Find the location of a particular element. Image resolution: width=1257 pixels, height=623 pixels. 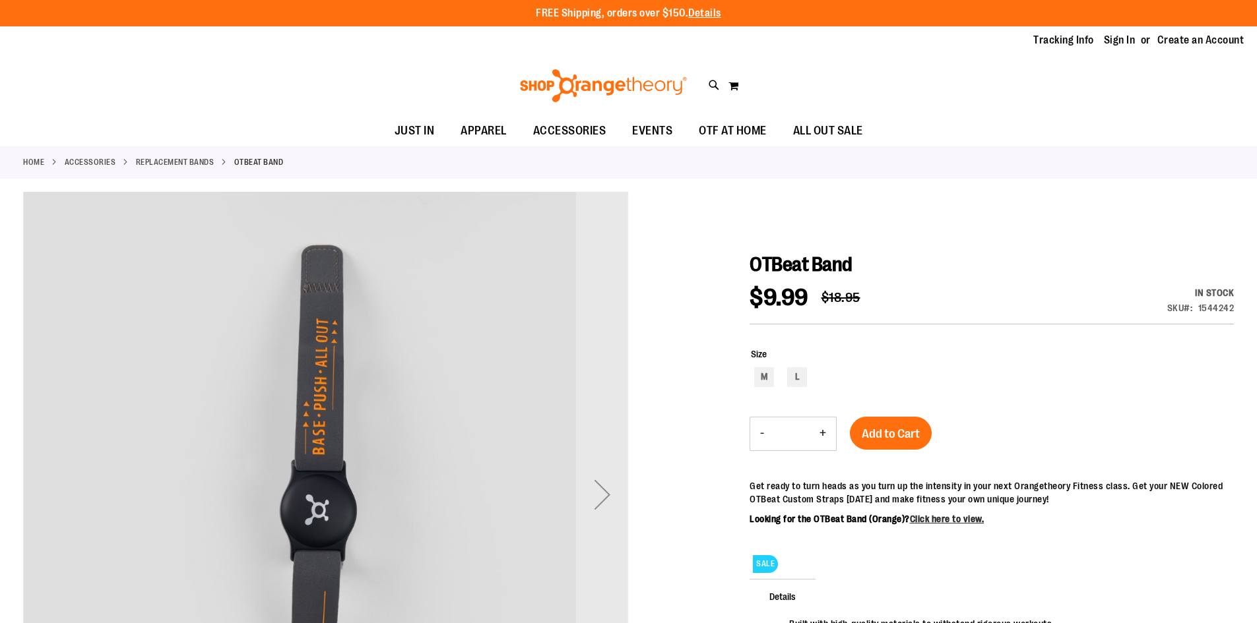

span: OTBeat Band is located at coordinates (801, 265).